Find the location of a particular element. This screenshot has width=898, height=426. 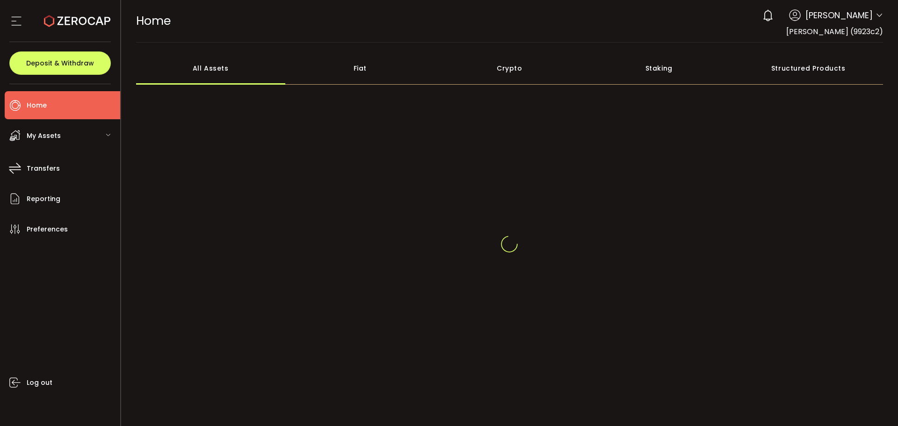

div: Fiat is located at coordinates (360, 68).